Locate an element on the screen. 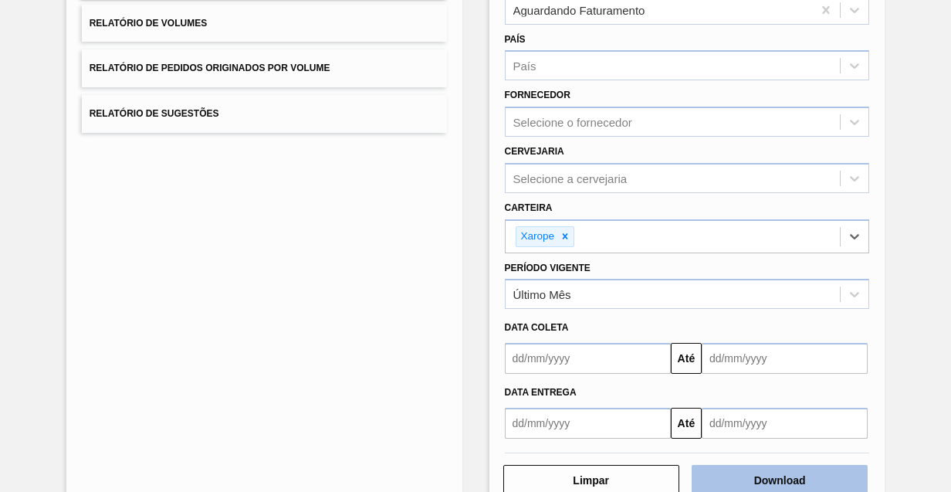 Image resolution: width=951 pixels, height=492 pixels. label: Período Vigente is located at coordinates (548, 268).